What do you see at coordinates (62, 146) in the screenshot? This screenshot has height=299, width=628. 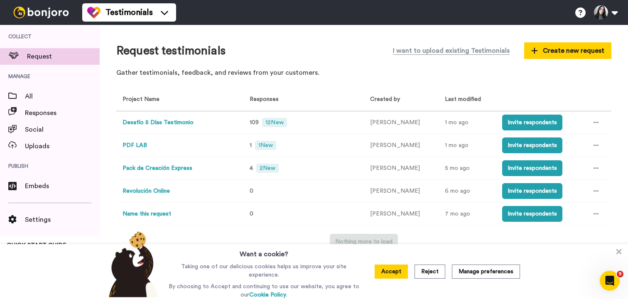 I see `span: Uploads` at bounding box center [62, 146].